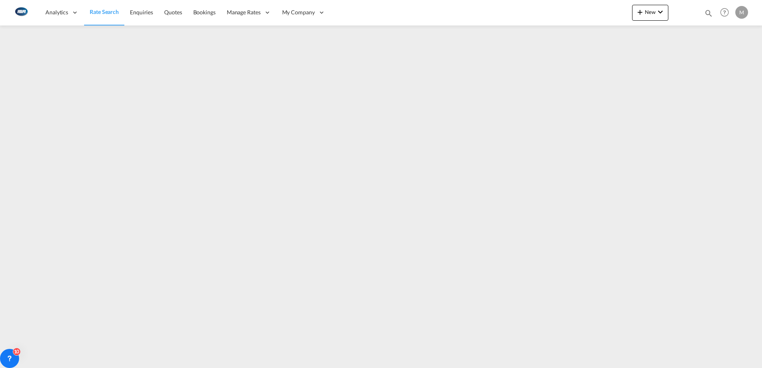 Image resolution: width=762 pixels, height=368 pixels. I want to click on md-icon: icon-chevron-down, so click(661, 12).